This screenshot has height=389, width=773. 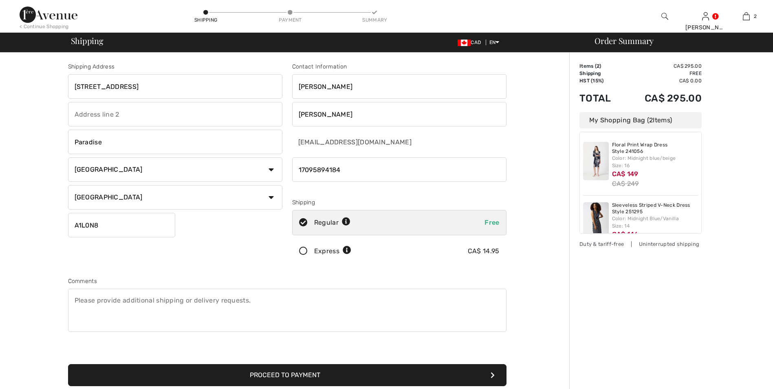 What do you see at coordinates (655, 162) in the screenshot?
I see `div: Color: Midnight blue/beige Size: 16` at bounding box center [655, 162].